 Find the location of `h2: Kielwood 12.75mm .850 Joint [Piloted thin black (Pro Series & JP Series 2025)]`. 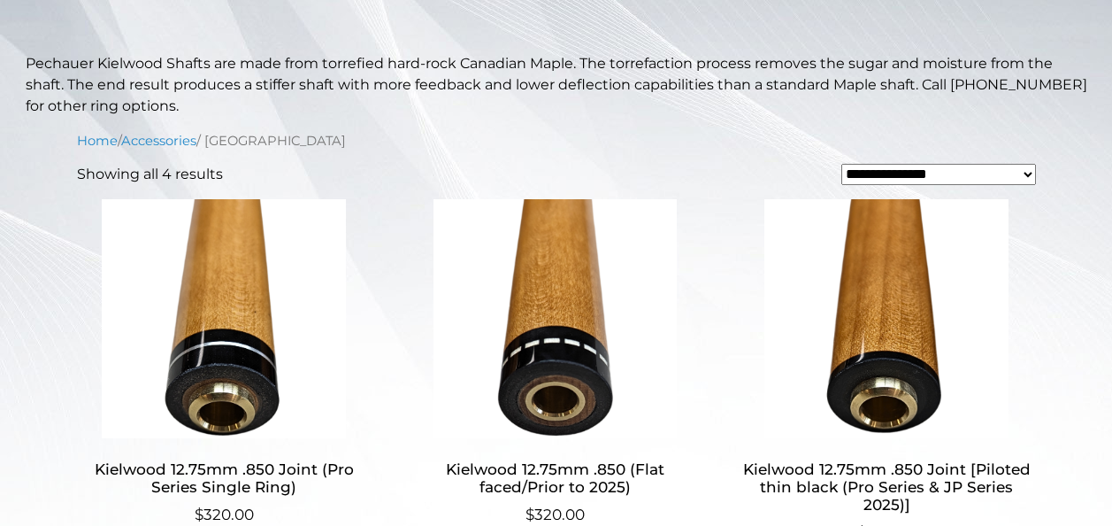

h2: Kielwood 12.75mm .850 Joint [Piloted thin black (Pro Series & JP Series 2025)] is located at coordinates (887, 487).